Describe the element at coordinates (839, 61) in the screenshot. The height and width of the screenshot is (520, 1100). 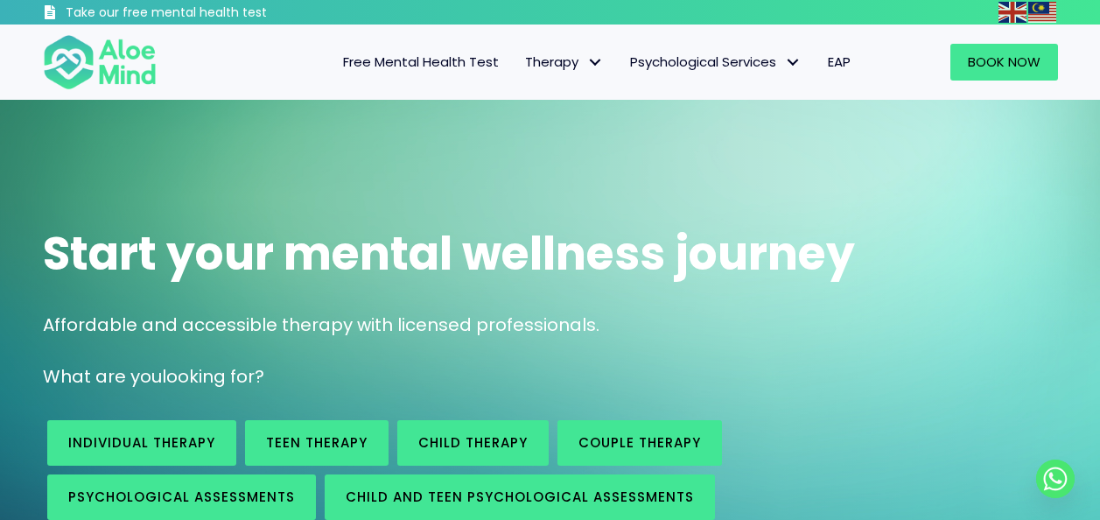
I see `span: EAP` at that location.